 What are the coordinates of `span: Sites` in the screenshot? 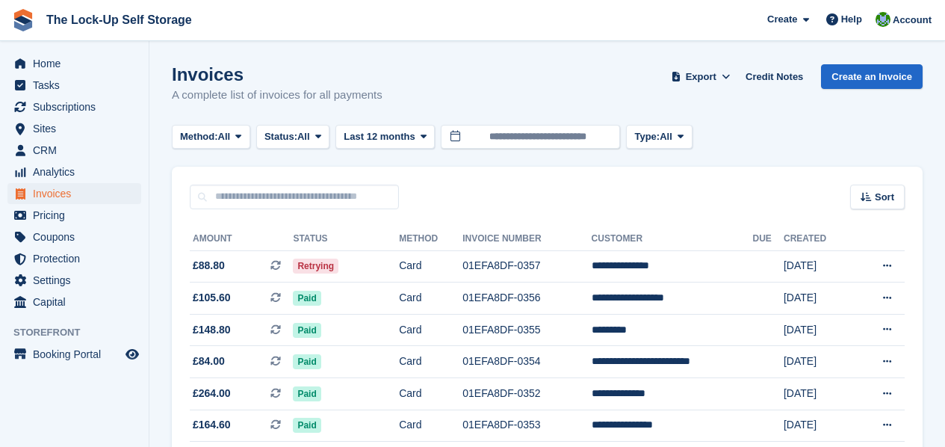 It's located at (78, 128).